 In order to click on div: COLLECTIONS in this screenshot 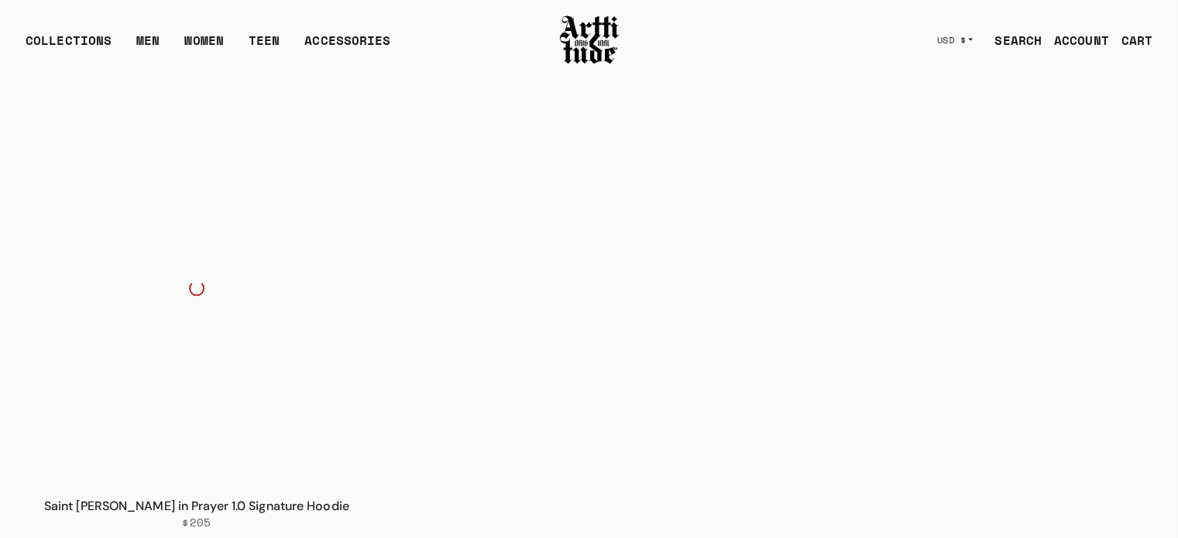, I will do `click(68, 46)`.